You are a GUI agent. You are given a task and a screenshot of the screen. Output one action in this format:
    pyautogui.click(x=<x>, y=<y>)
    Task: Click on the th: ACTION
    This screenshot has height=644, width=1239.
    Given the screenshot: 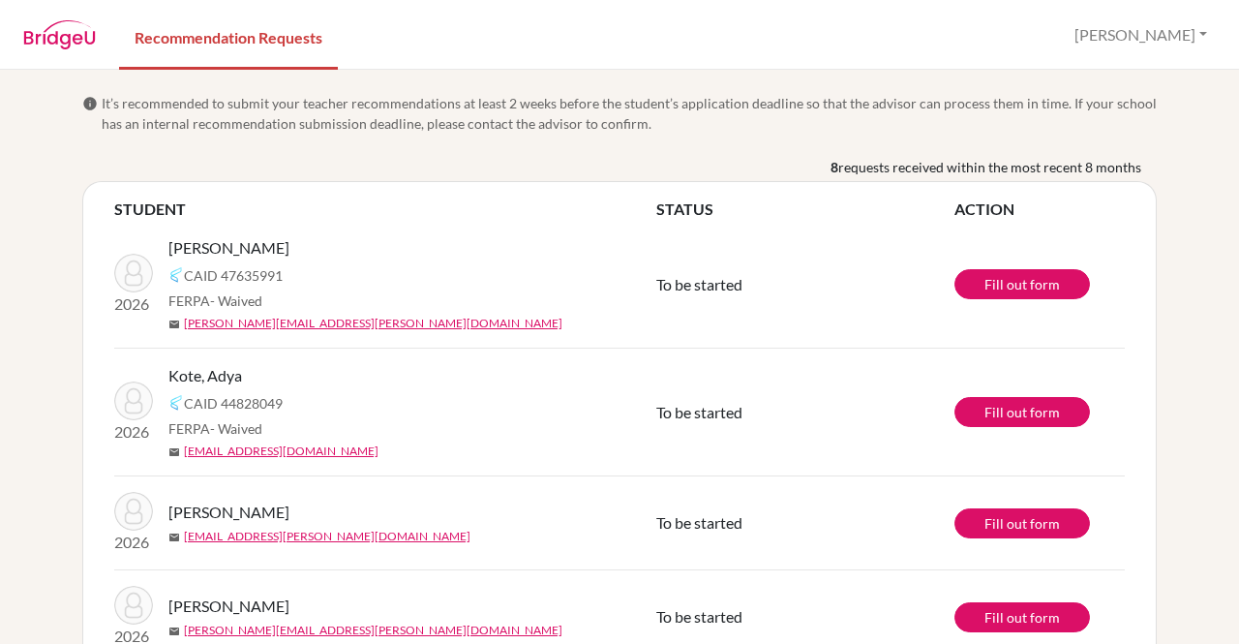 What is the action you would take?
    pyautogui.click(x=1040, y=209)
    